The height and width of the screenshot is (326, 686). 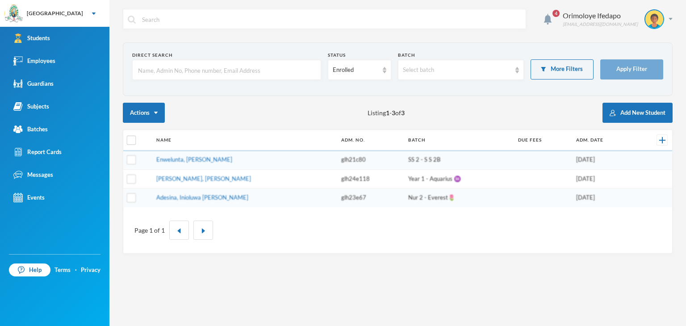 What do you see at coordinates (386, 113) in the screenshot?
I see `span: Listing - of` at bounding box center [386, 113].